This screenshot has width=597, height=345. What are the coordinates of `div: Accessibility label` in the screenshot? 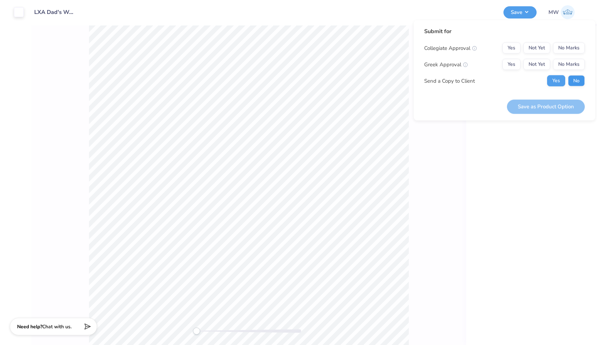 It's located at (197, 331).